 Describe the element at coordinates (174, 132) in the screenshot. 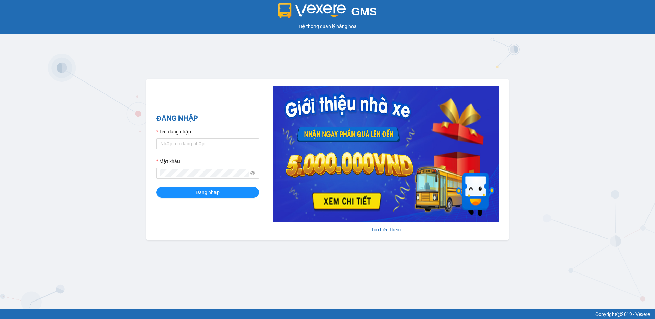

I see `label: Tên đăng nhập` at that location.